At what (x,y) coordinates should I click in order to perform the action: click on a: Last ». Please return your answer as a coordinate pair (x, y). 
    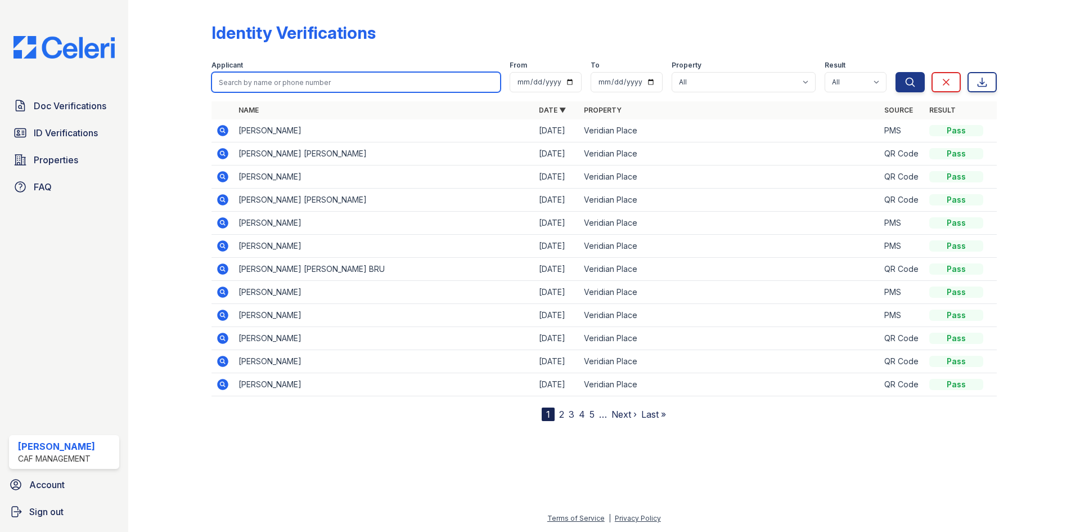
    Looking at the image, I should click on (654, 414).